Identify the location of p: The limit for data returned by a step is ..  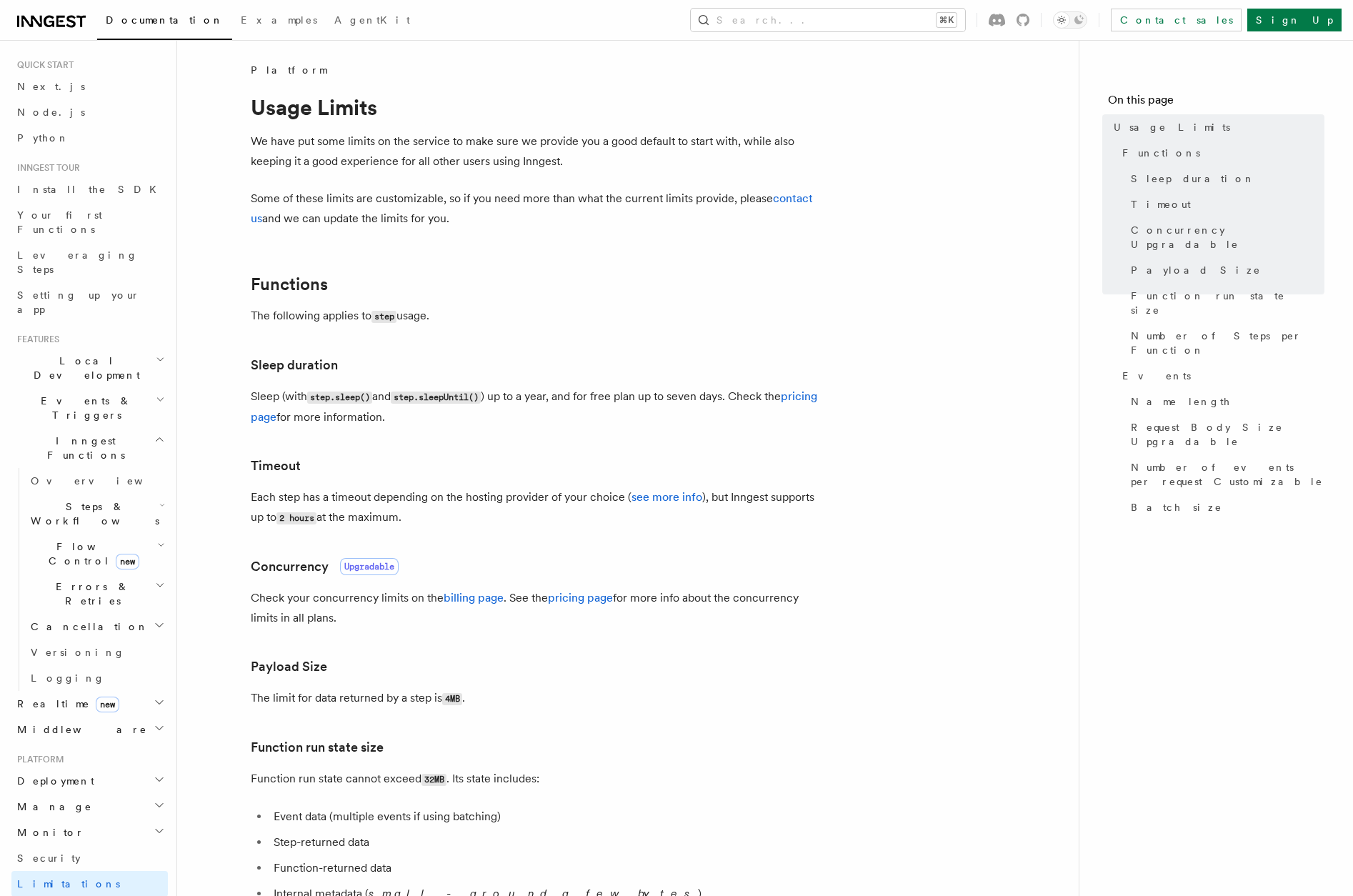
(537, 698).